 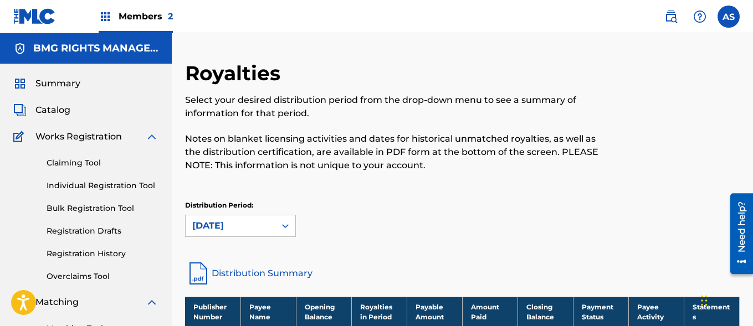 What do you see at coordinates (240, 205) in the screenshot?
I see `p: Distribution Period:` at bounding box center [240, 205].